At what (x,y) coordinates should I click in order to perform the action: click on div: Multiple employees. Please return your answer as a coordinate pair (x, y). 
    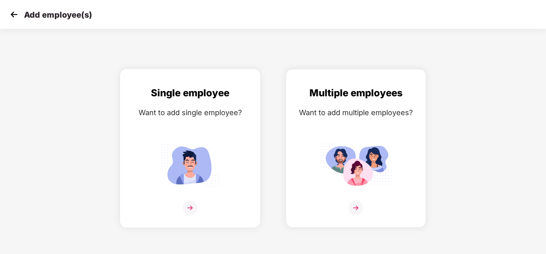
    Looking at the image, I should click on (356, 93).